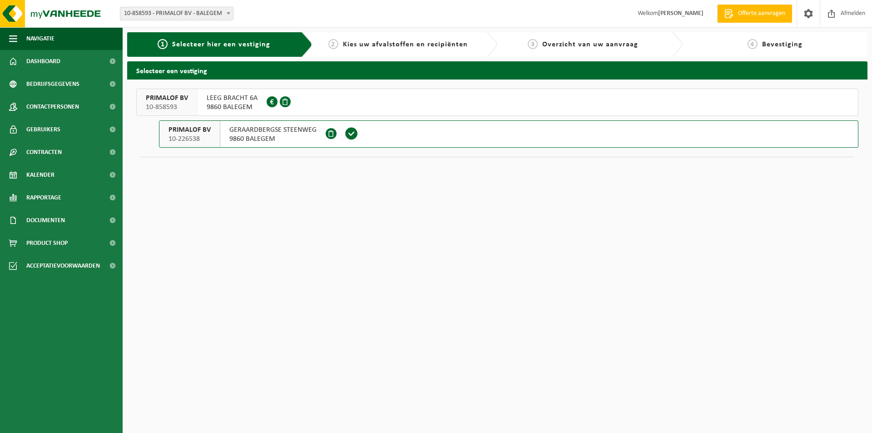 The width and height of the screenshot is (872, 433). I want to click on span: Bedrijfsgegevens, so click(53, 84).